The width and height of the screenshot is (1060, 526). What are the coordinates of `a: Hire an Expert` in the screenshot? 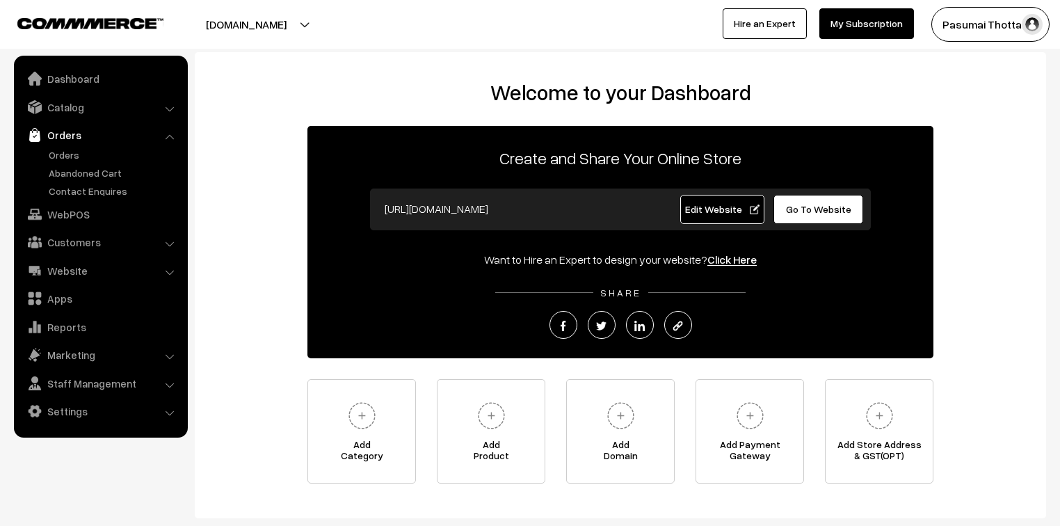 It's located at (764, 24).